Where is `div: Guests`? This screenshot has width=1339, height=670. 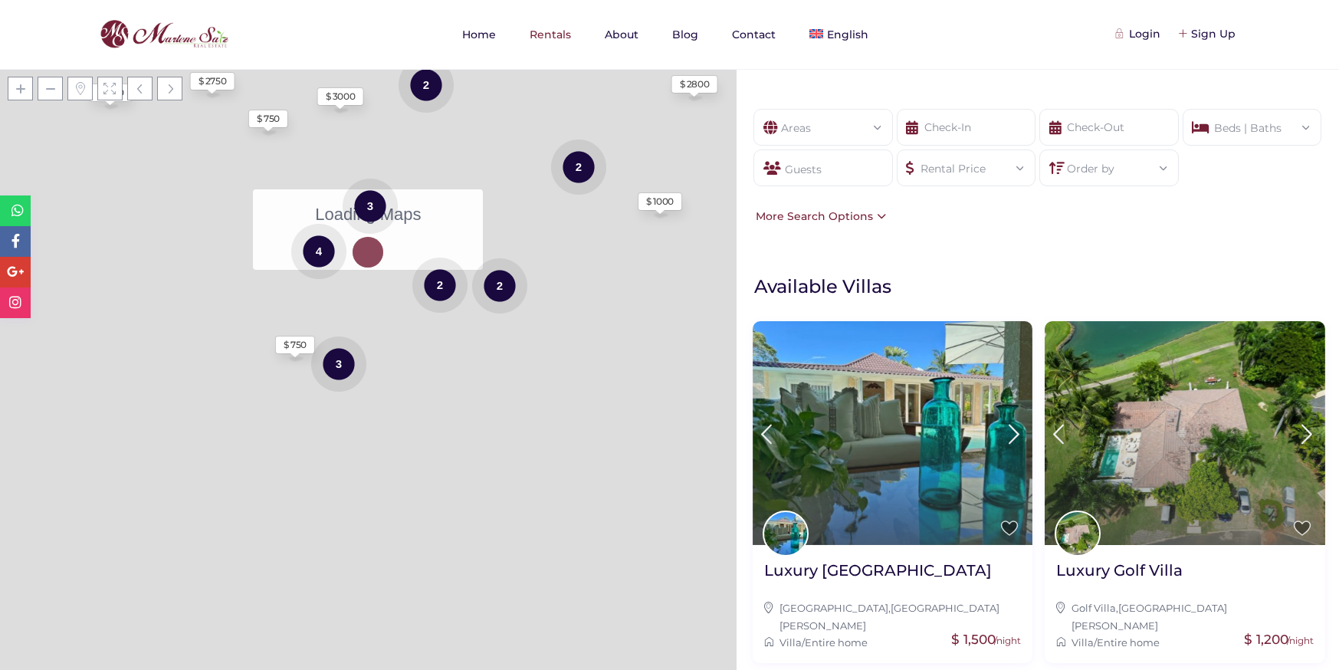 div: Guests is located at coordinates (823, 168).